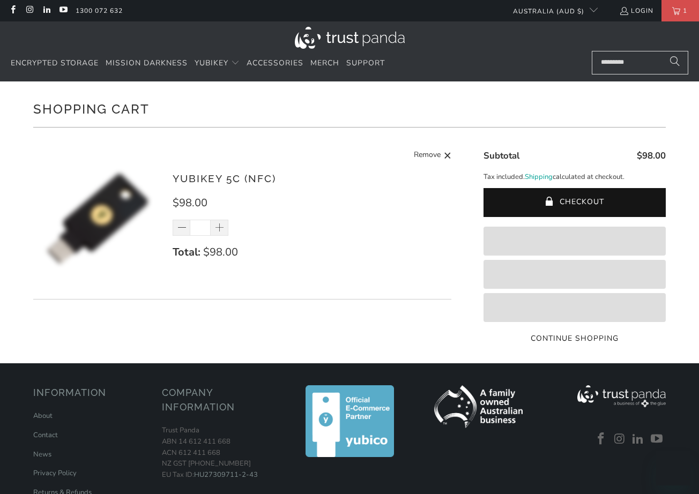  I want to click on span: Merch, so click(325, 63).